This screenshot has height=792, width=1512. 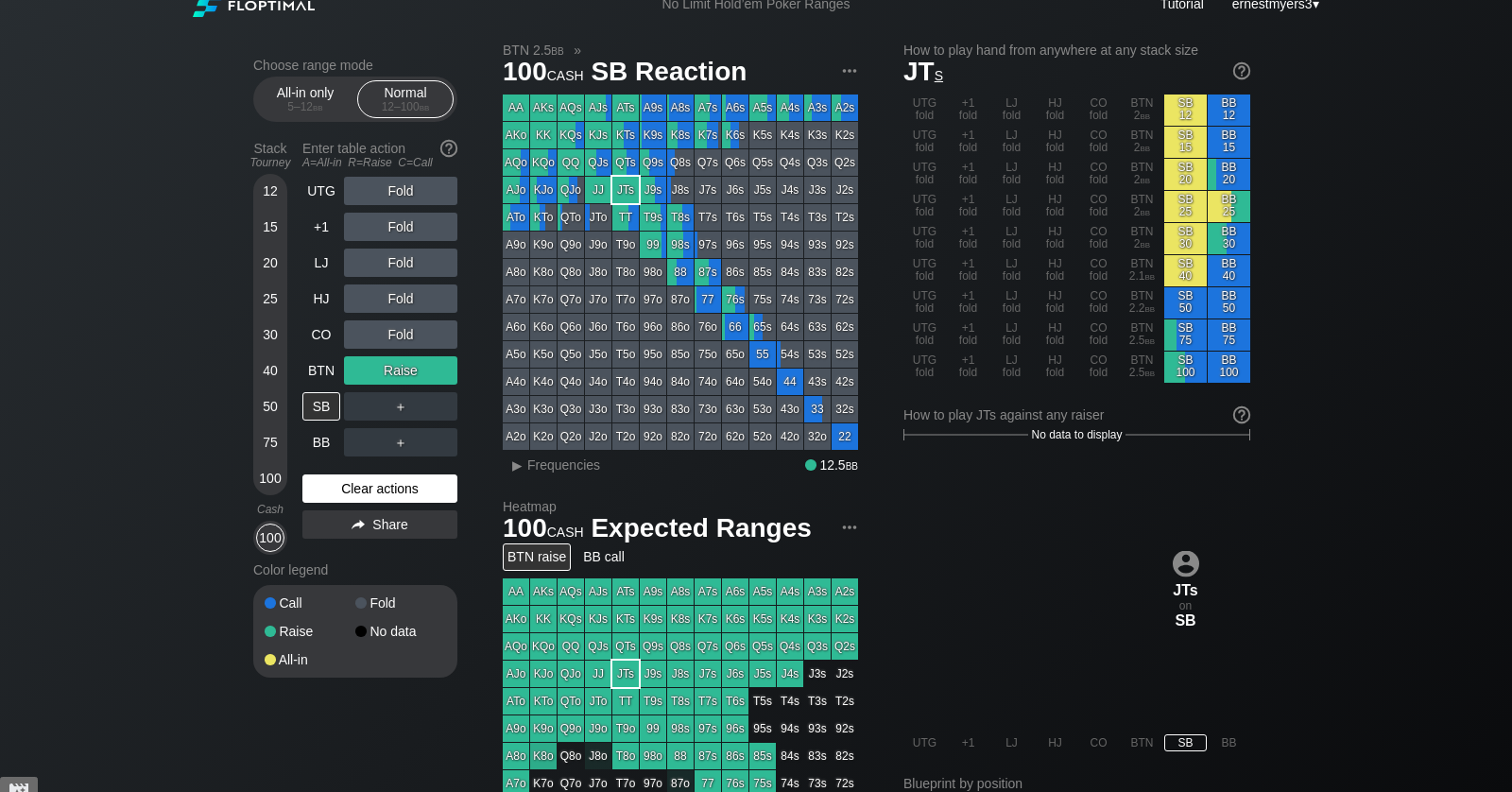 I want to click on div: AQo, so click(x=516, y=163).